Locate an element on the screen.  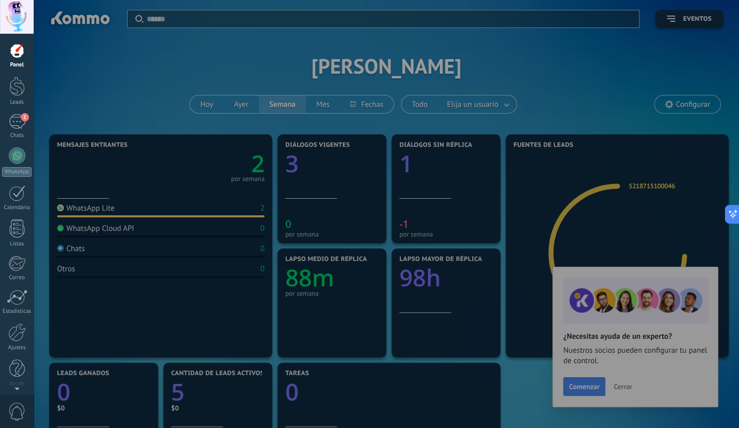
div: Leads is located at coordinates (17, 102).